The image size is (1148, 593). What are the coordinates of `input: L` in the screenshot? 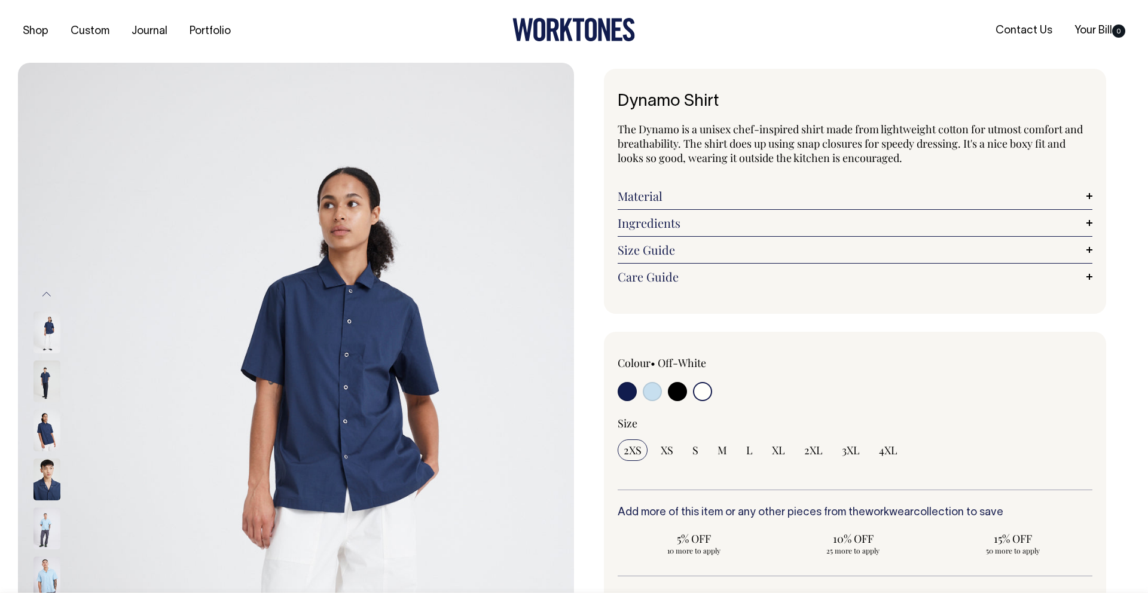 It's located at (749, 450).